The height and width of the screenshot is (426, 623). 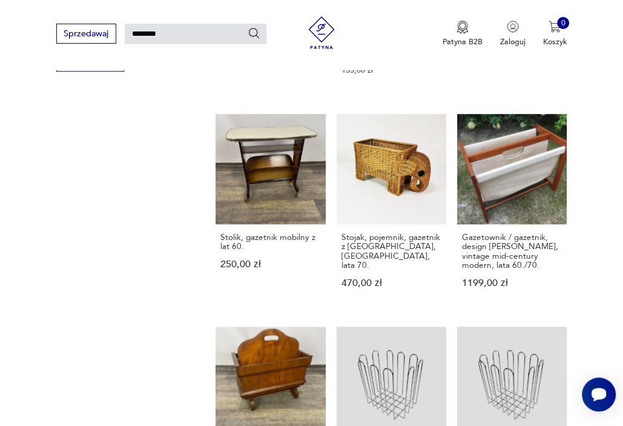 What do you see at coordinates (555, 27) in the screenshot?
I see `img: Ikona koszyka` at bounding box center [555, 27].